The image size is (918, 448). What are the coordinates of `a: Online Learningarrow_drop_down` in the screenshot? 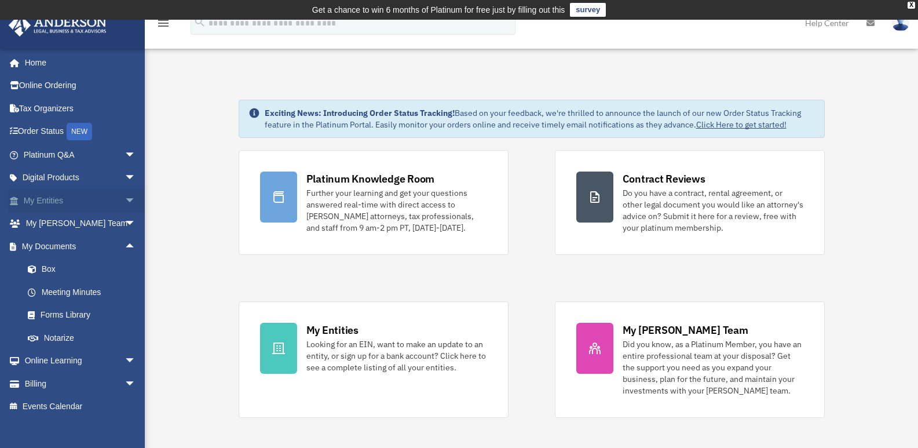 It's located at (81, 361).